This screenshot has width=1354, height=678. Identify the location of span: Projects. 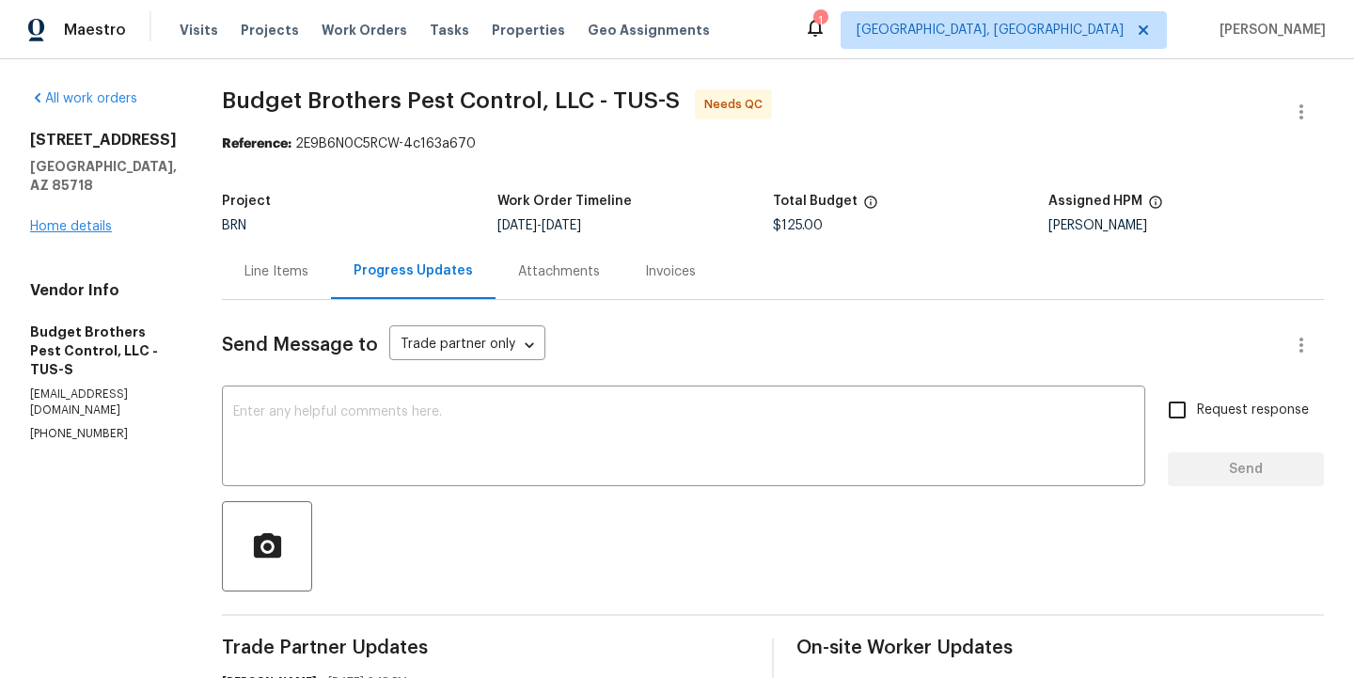
(270, 30).